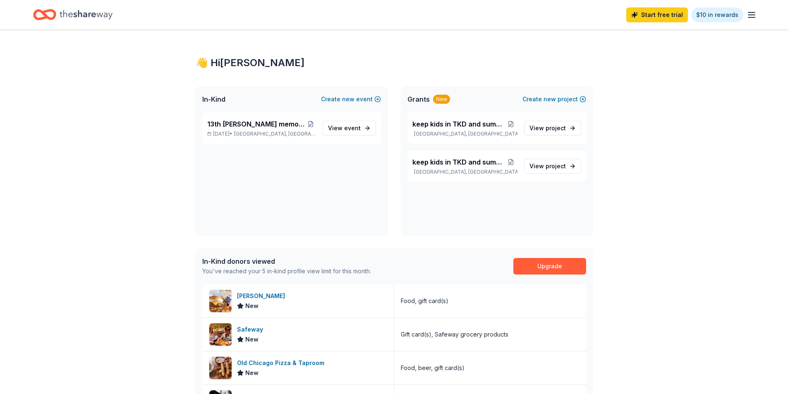  Describe the element at coordinates (287, 262) in the screenshot. I see `div: In-Kind donors viewed` at that location.